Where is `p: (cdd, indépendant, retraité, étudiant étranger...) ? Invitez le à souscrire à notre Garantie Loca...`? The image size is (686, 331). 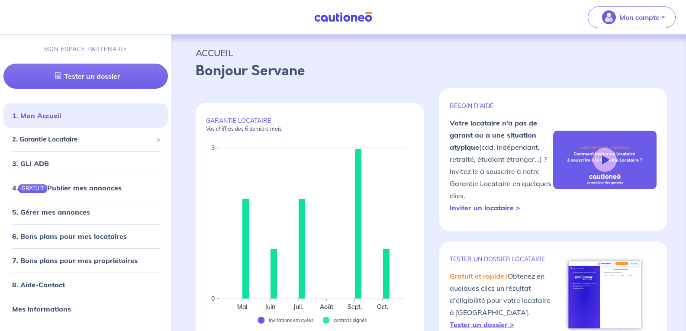 p: (cdd, indépendant, retraité, étudiant étranger...) ? Invitez le à souscrire à notre Garantie Loca... is located at coordinates (501, 165).